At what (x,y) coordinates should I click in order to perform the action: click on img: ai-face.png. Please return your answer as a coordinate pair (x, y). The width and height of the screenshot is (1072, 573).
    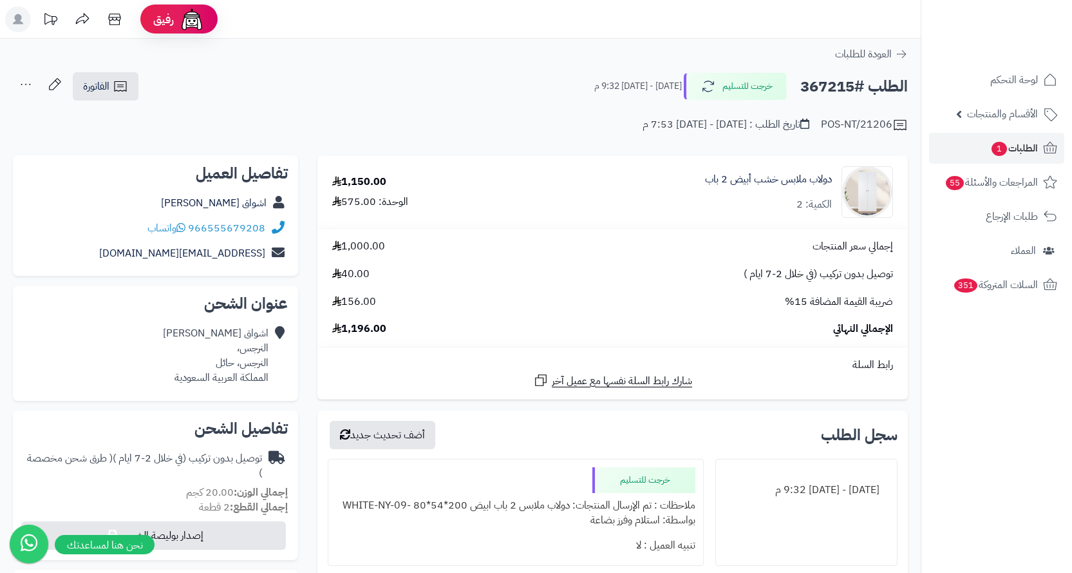
    Looking at the image, I should click on (192, 19).